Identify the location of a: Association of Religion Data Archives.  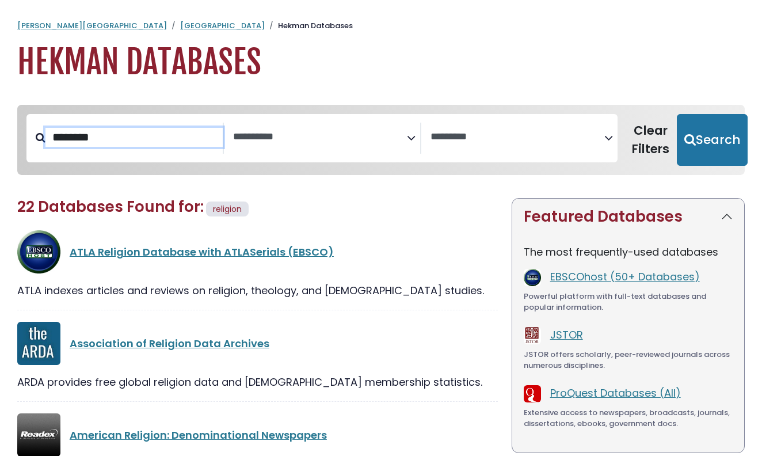
(169, 343).